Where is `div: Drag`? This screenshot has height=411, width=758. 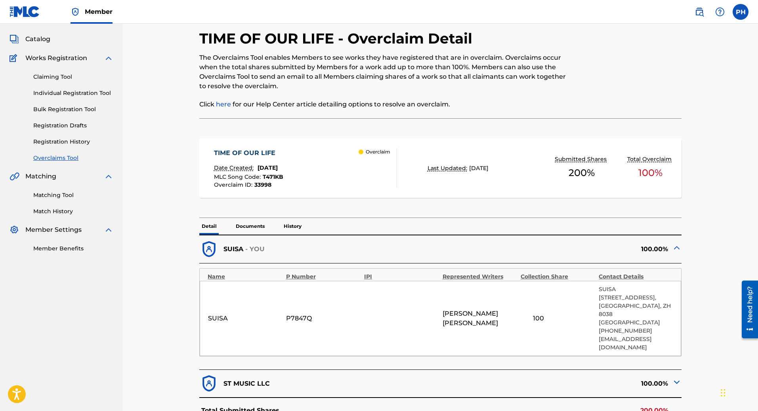 div: Drag is located at coordinates (723, 393).